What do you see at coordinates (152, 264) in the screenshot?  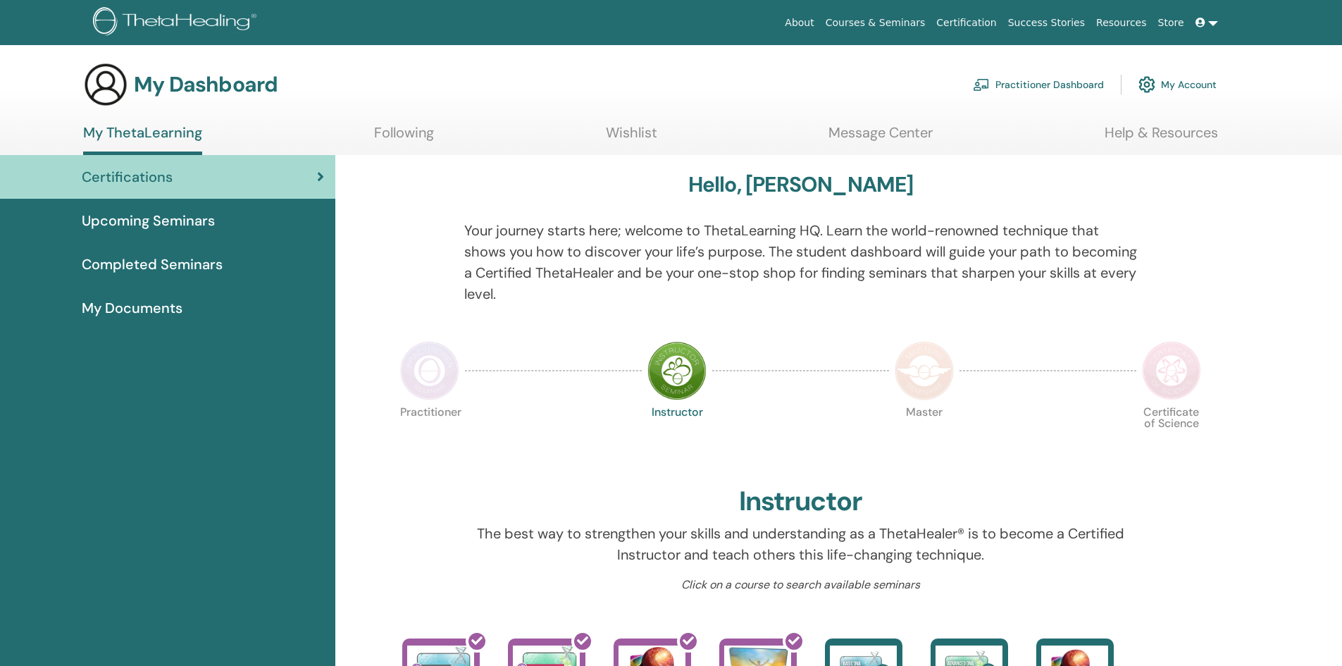 I see `span: Completed Seminars` at bounding box center [152, 264].